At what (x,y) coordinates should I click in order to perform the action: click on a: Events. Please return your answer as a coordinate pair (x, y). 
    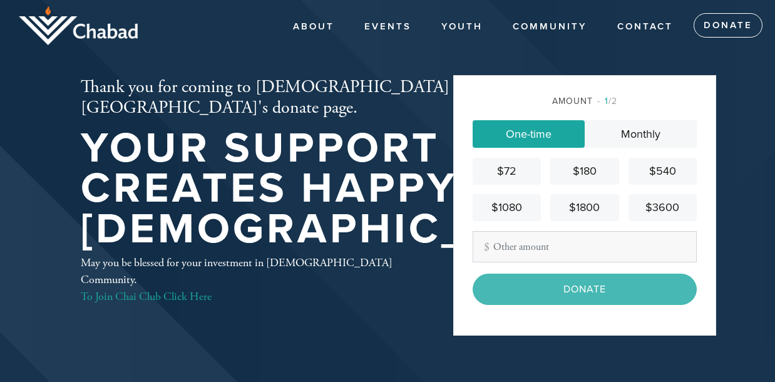
    Looking at the image, I should click on (388, 27).